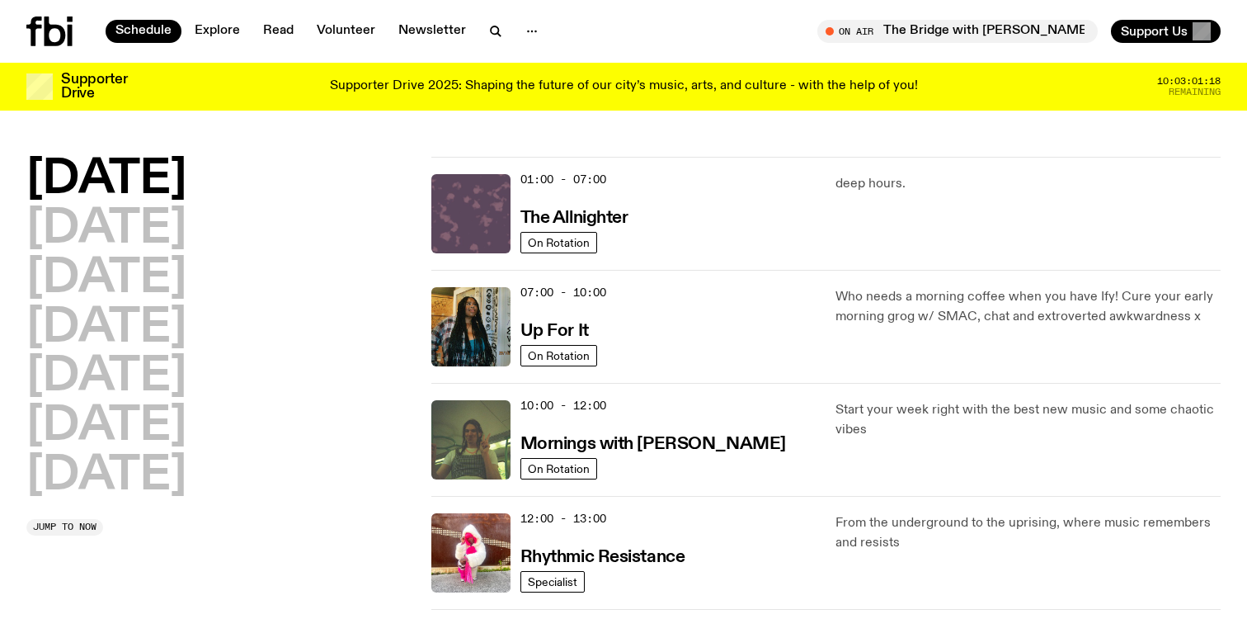 This screenshot has height=619, width=1247. Describe the element at coordinates (603, 557) in the screenshot. I see `h3: Rhythmic Resistance` at that location.